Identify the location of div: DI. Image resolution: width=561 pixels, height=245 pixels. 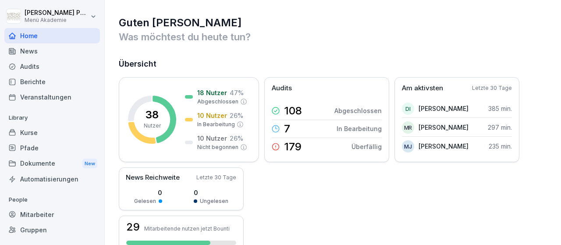
(408, 109).